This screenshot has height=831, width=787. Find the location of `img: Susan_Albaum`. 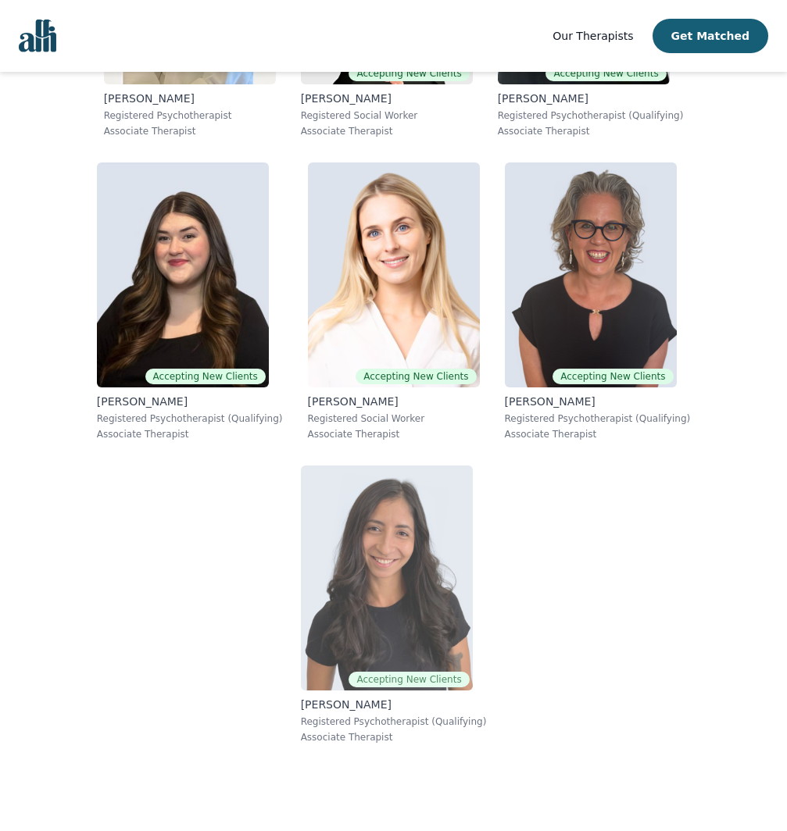

img: Susan_Albaum is located at coordinates (591, 275).